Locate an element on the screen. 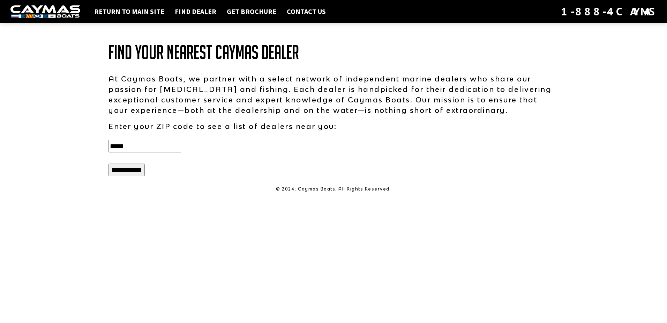  a: Contact Us is located at coordinates (306, 12).